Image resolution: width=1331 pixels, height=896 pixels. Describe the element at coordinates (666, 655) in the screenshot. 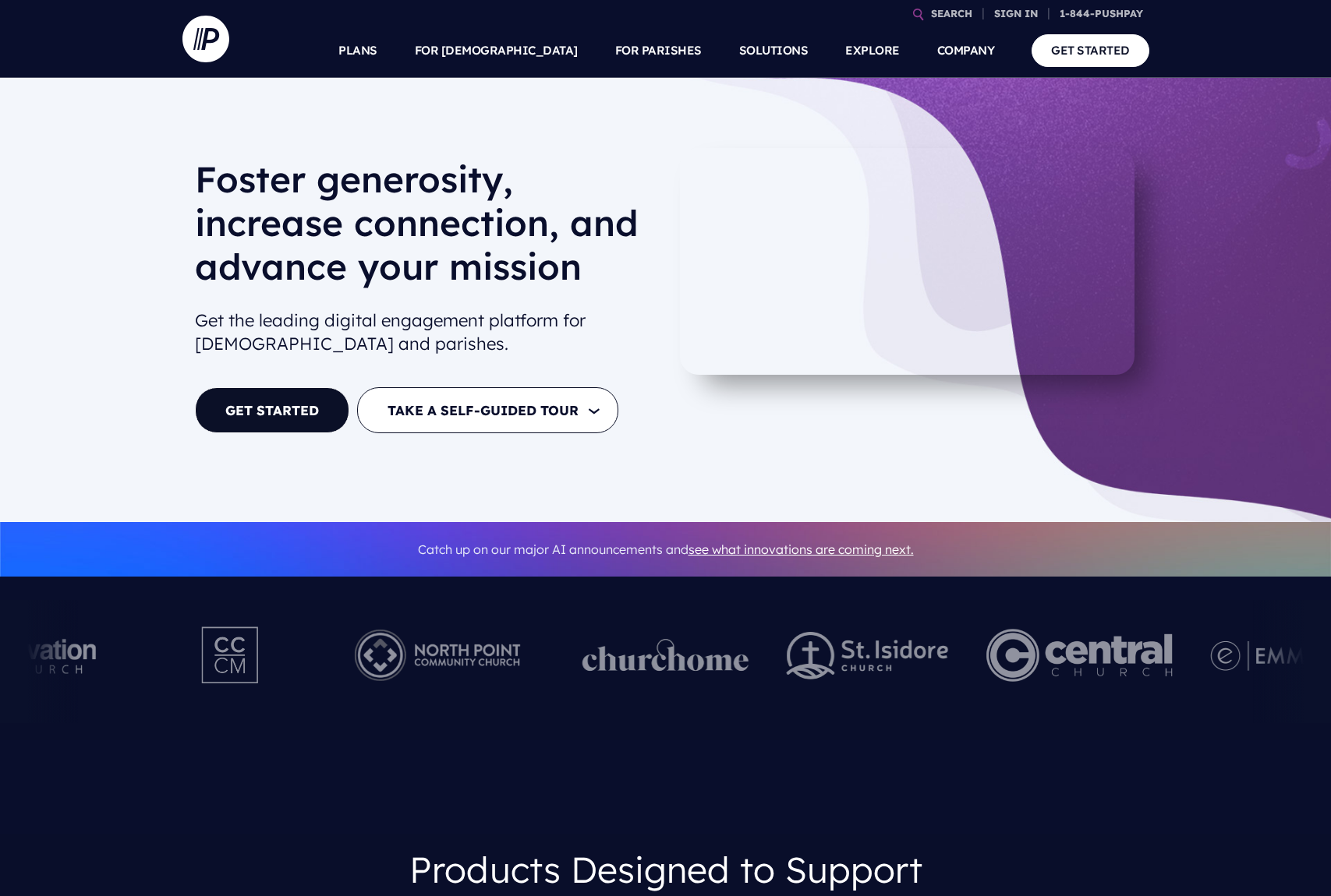

I see `img: pp_logos_1` at that location.